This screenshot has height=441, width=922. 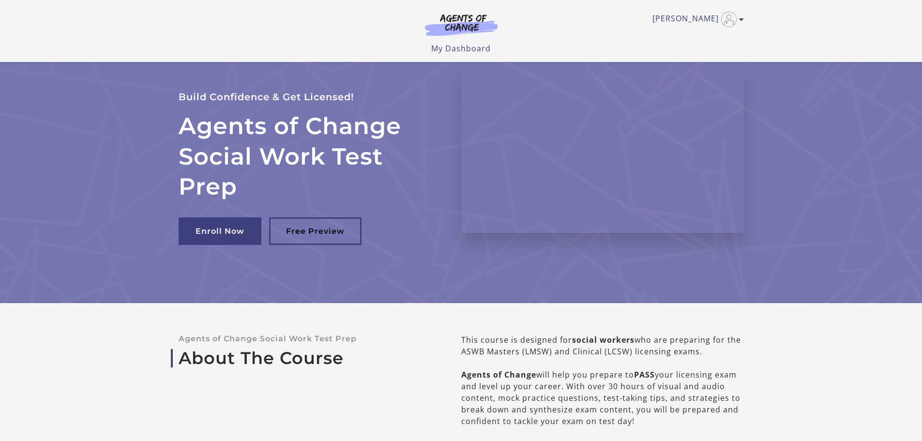 What do you see at coordinates (461, 25) in the screenshot?
I see `img: Agents of Change Logo` at bounding box center [461, 25].